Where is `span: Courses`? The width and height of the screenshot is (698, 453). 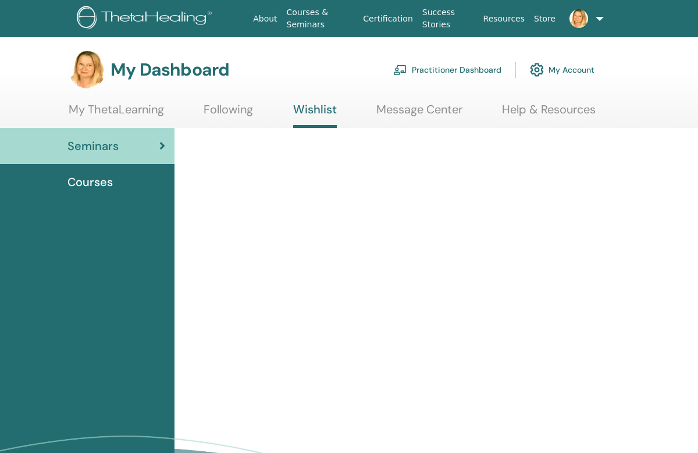 span: Courses is located at coordinates (90, 182).